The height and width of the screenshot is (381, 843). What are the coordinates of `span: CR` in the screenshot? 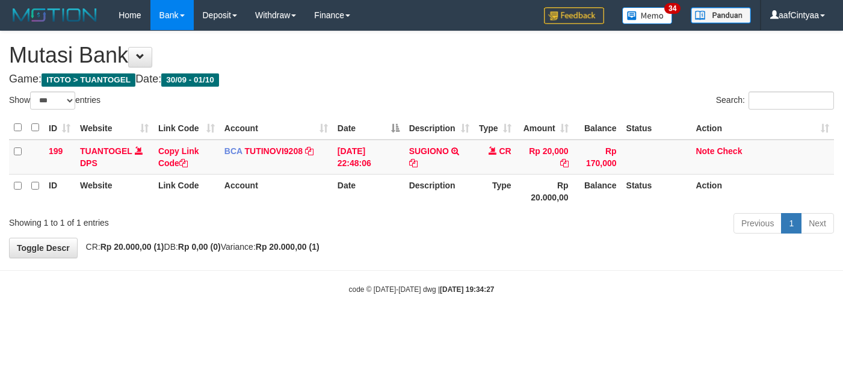 It's located at (505, 151).